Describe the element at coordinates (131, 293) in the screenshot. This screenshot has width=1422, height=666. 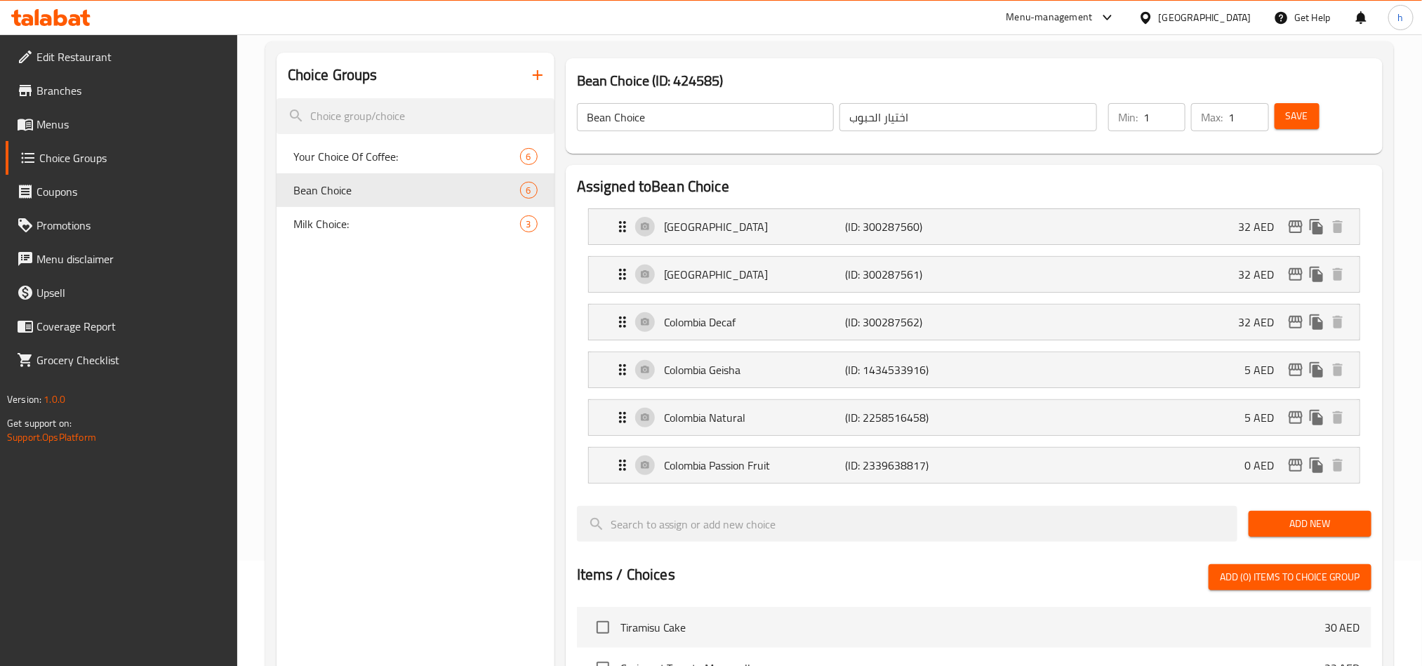
I see `span: Upsell` at that location.